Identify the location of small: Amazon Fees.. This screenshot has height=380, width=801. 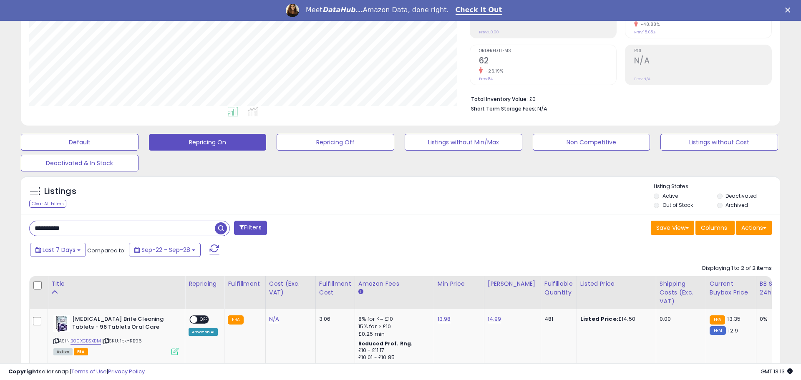
(361, 292).